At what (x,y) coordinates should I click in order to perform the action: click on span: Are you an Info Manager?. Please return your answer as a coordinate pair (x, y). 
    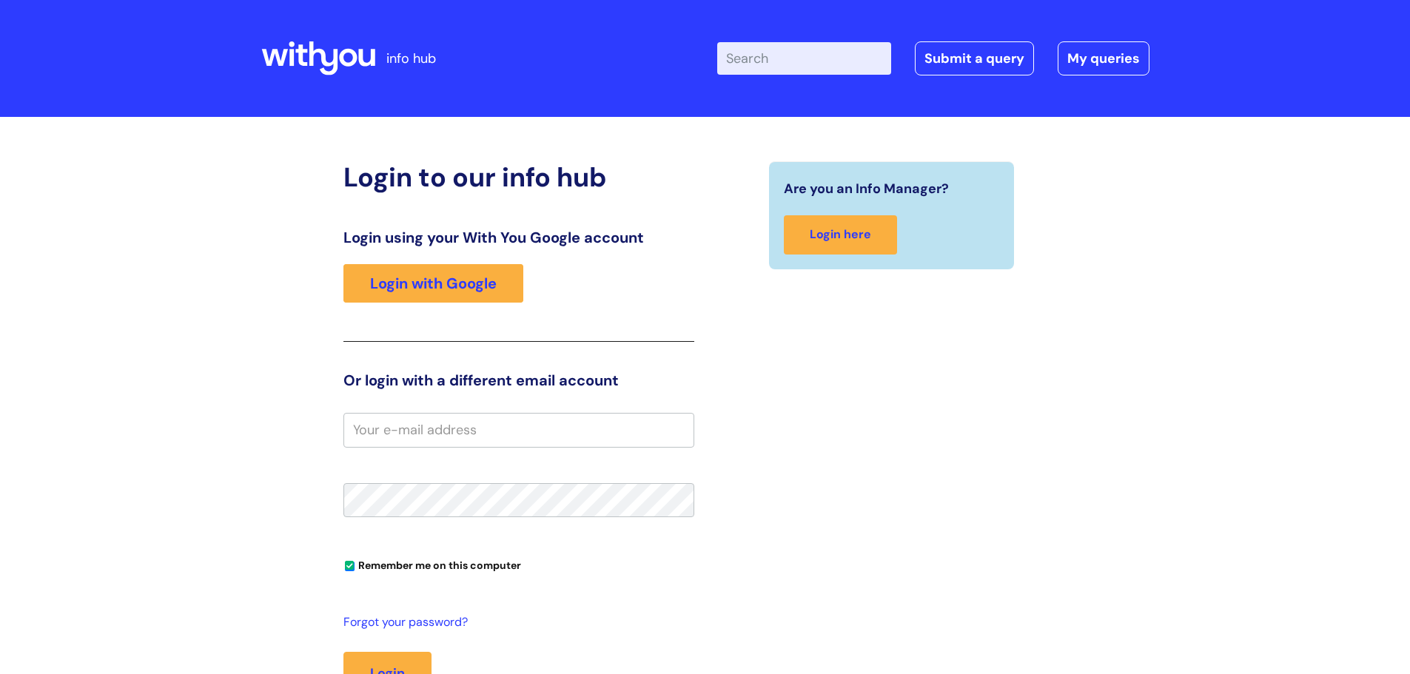
    Looking at the image, I should click on (866, 189).